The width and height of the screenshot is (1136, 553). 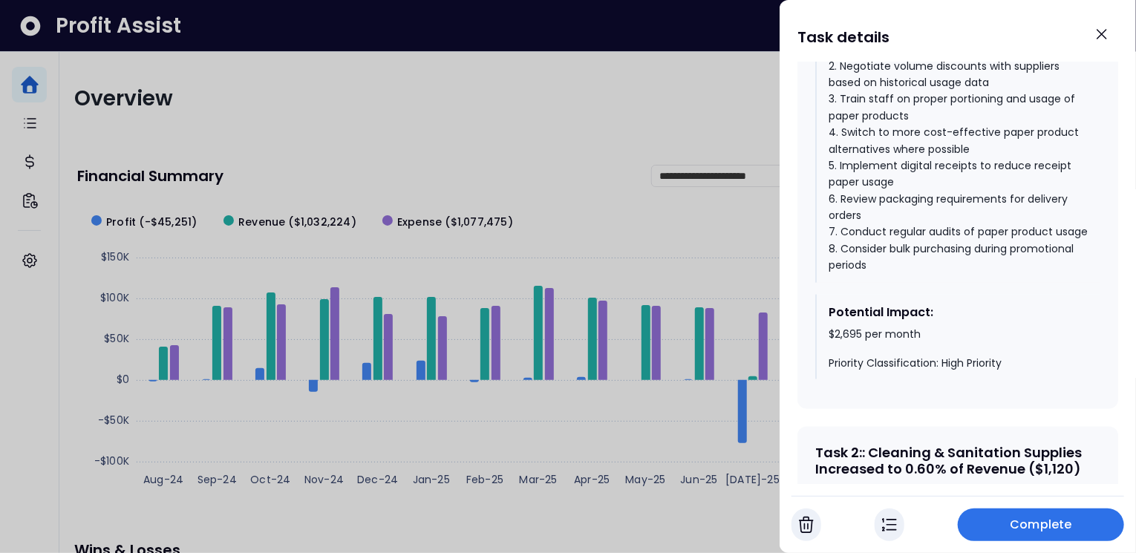 I want to click on h1: Task details, so click(x=844, y=37).